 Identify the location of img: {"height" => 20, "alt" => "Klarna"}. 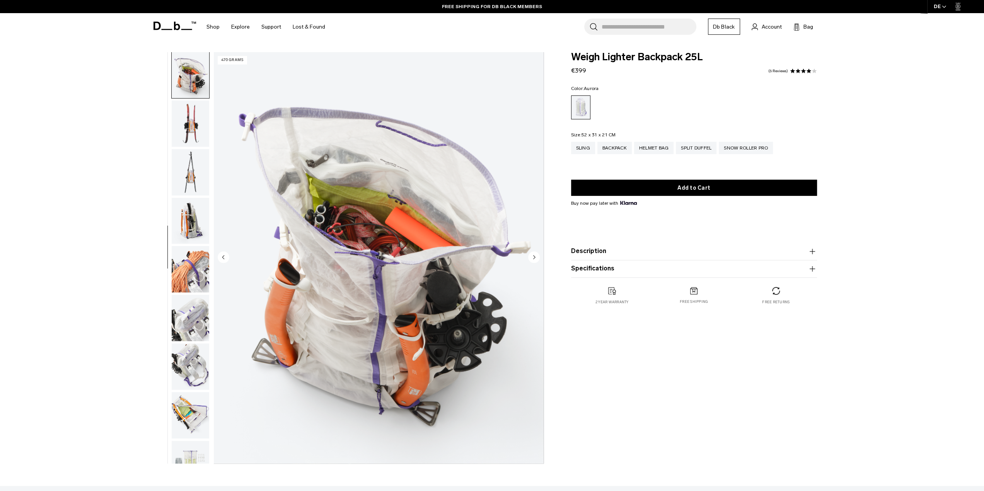
(628, 203).